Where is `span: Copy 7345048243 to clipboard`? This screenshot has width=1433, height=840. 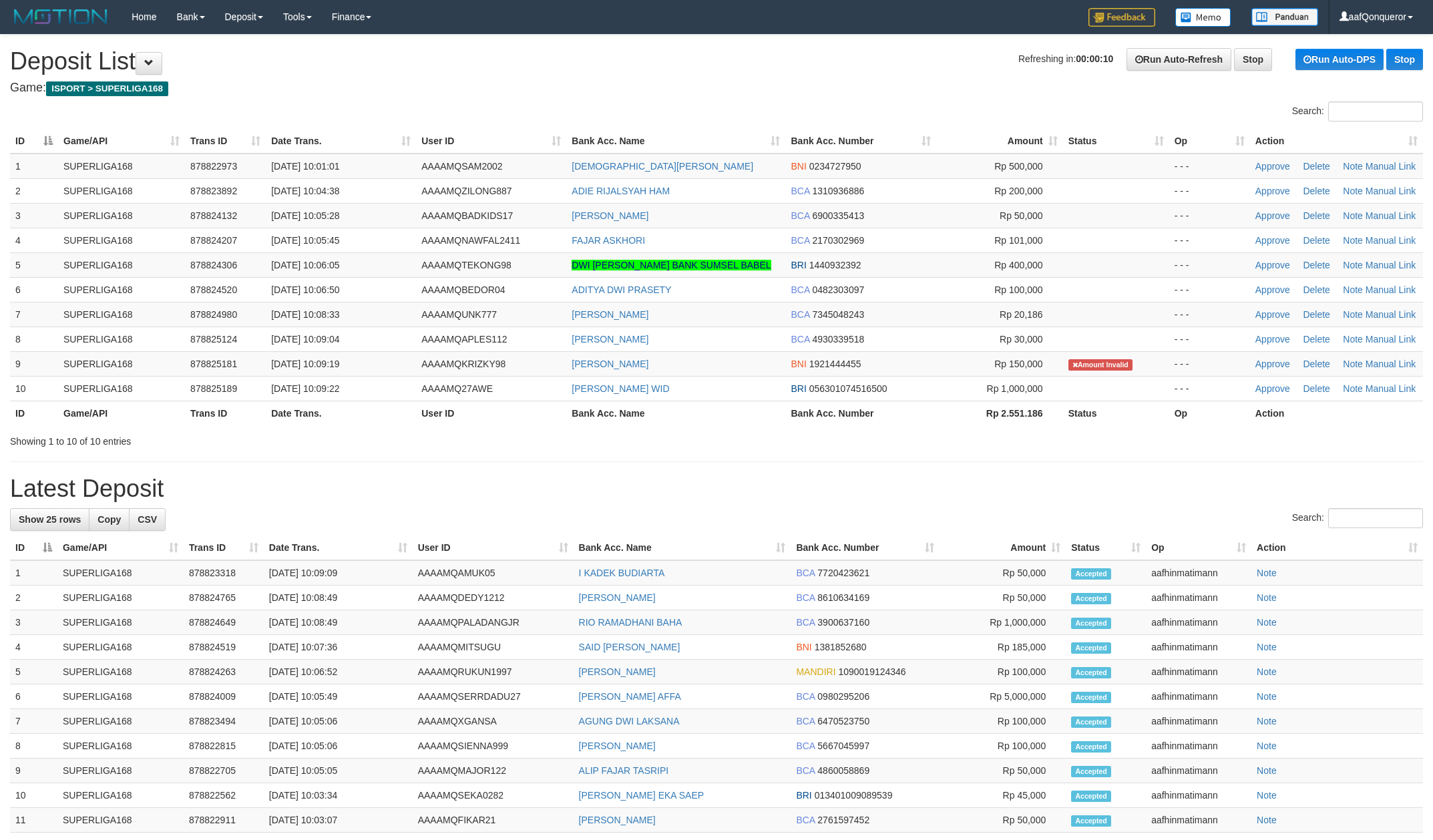 span: Copy 7345048243 to clipboard is located at coordinates (838, 314).